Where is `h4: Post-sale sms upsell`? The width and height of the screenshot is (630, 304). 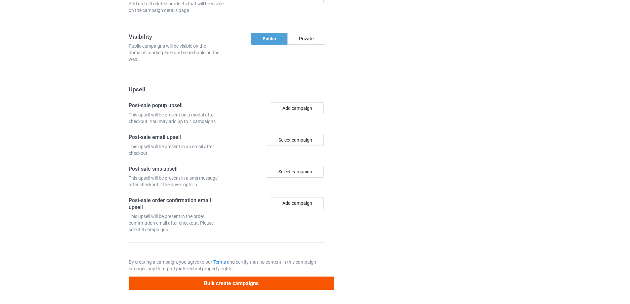 h4: Post-sale sms upsell is located at coordinates (177, 169).